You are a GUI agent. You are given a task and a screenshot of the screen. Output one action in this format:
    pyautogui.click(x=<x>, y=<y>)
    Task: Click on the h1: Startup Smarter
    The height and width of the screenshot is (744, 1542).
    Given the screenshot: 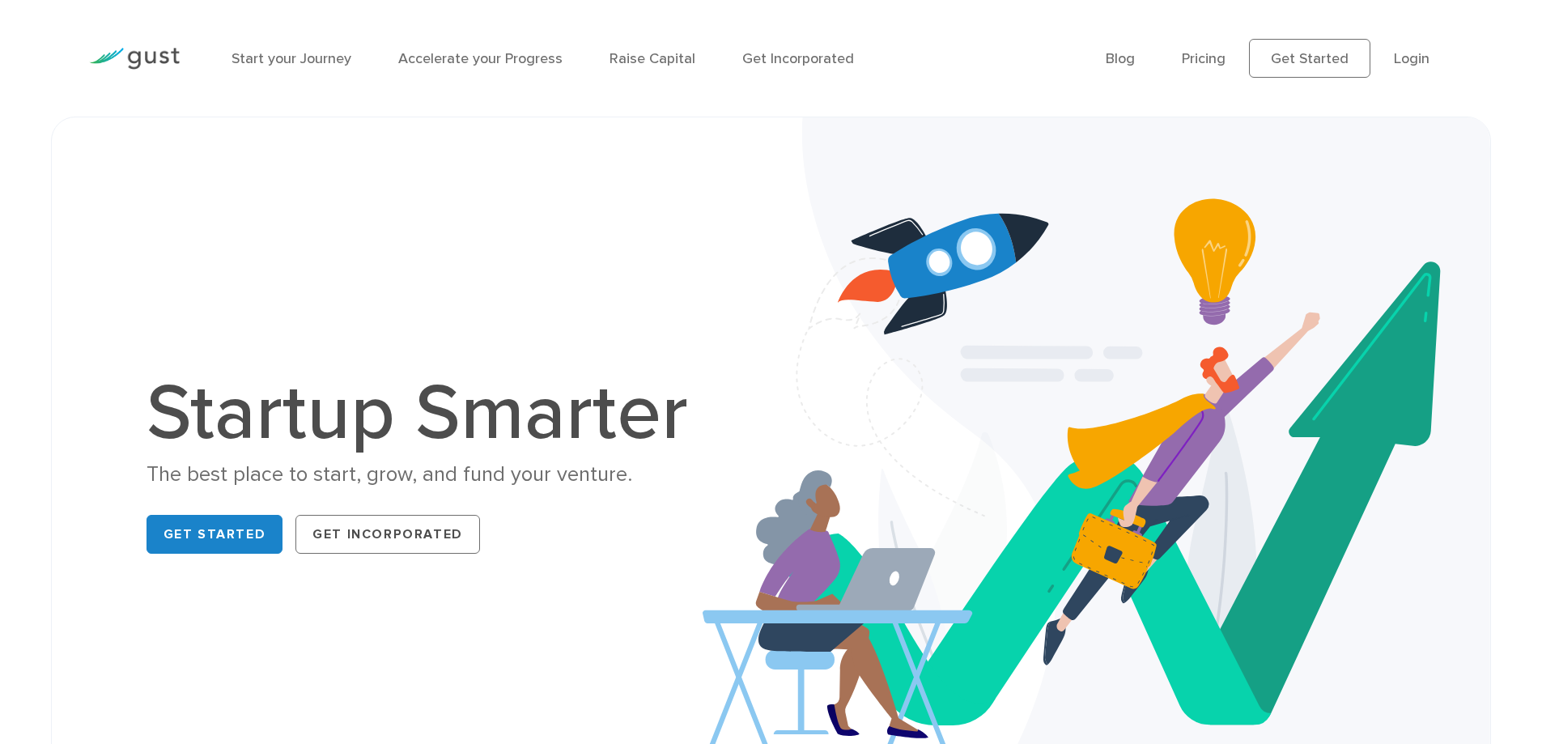 What is the action you would take?
    pyautogui.click(x=426, y=414)
    